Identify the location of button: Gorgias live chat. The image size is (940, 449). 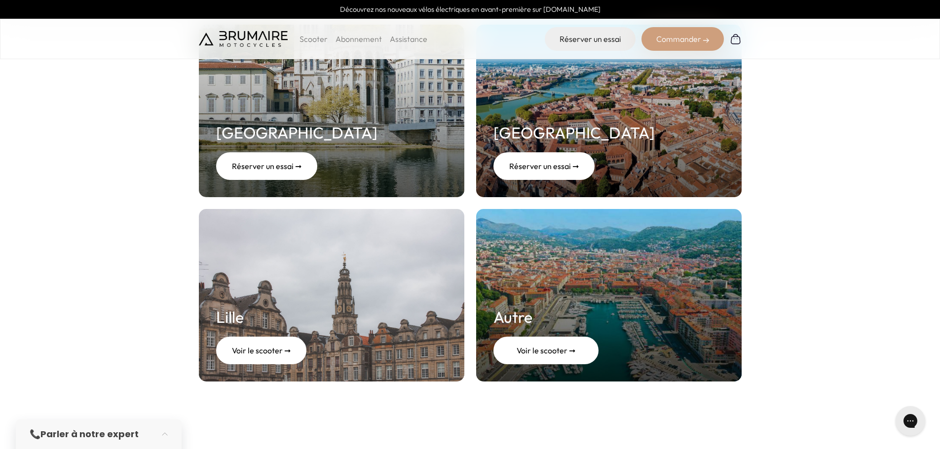
(20, 18).